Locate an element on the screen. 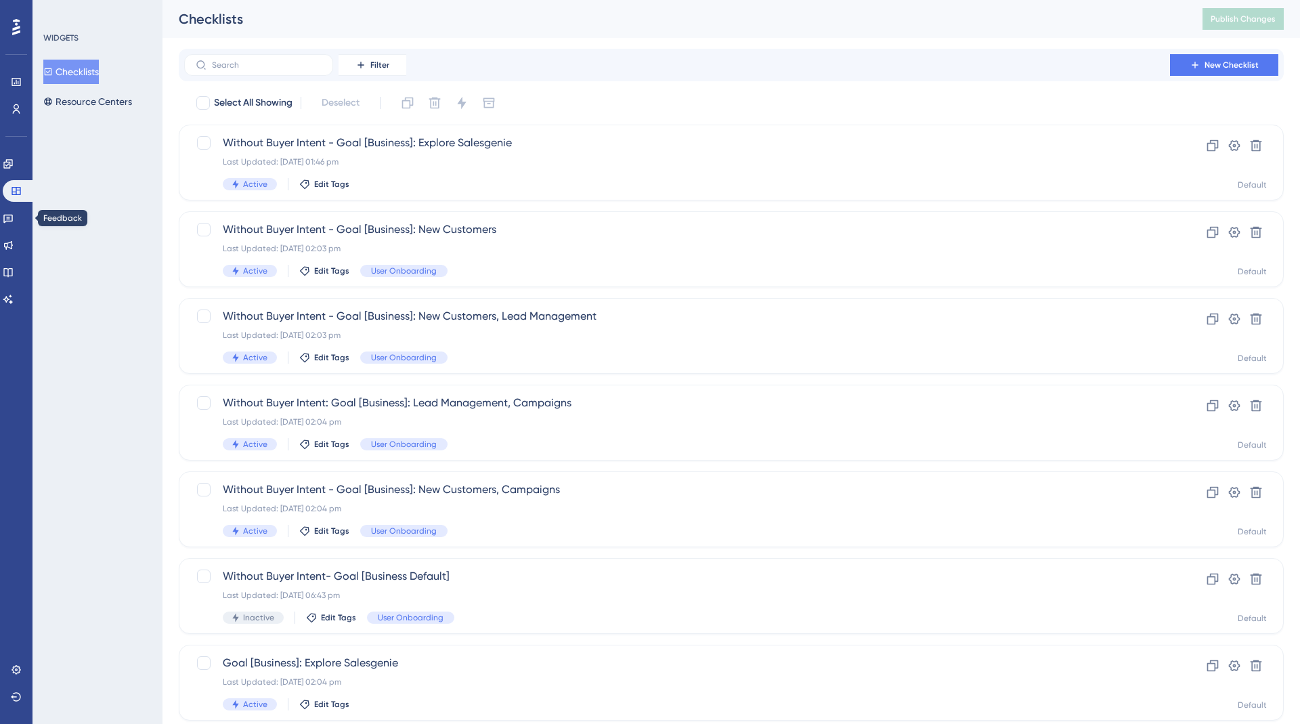 This screenshot has height=724, width=1300. div: Checklists is located at coordinates (673, 19).